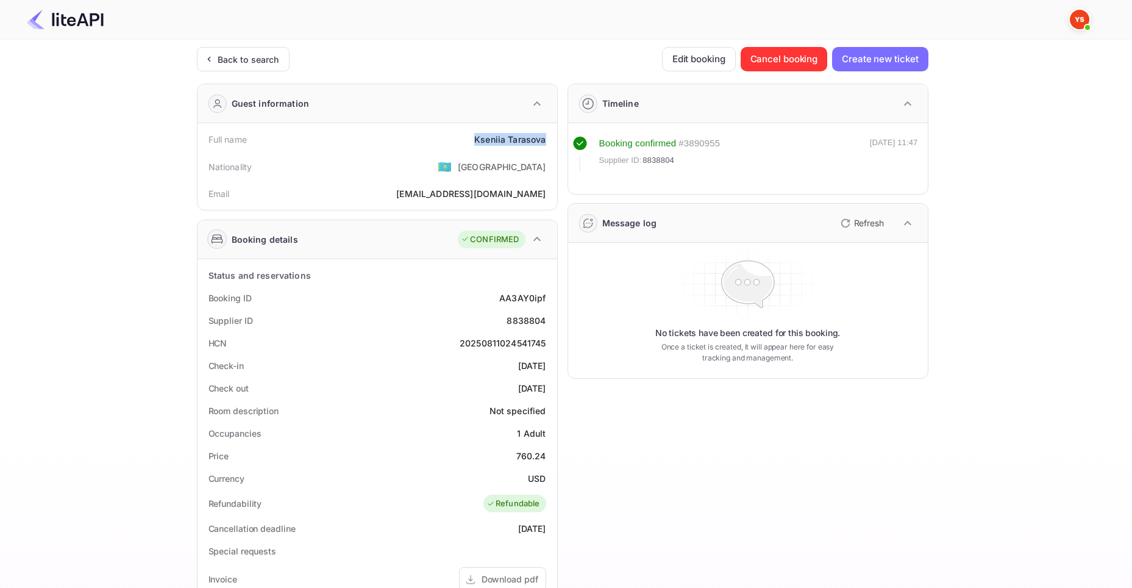 Image resolution: width=1132 pixels, height=588 pixels. Describe the element at coordinates (522, 297) in the screenshot. I see `div: AA3AY0ipf` at that location.